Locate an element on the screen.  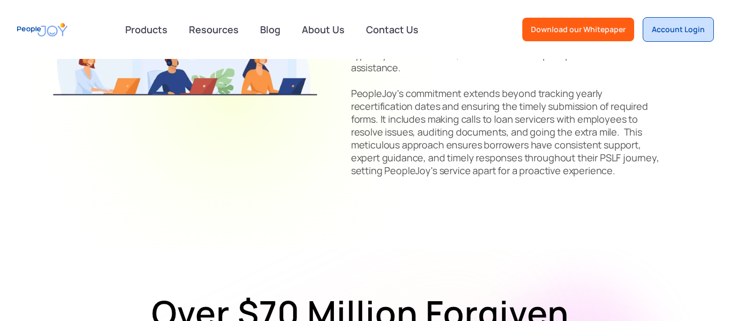
div: Account Login is located at coordinates (678, 29).